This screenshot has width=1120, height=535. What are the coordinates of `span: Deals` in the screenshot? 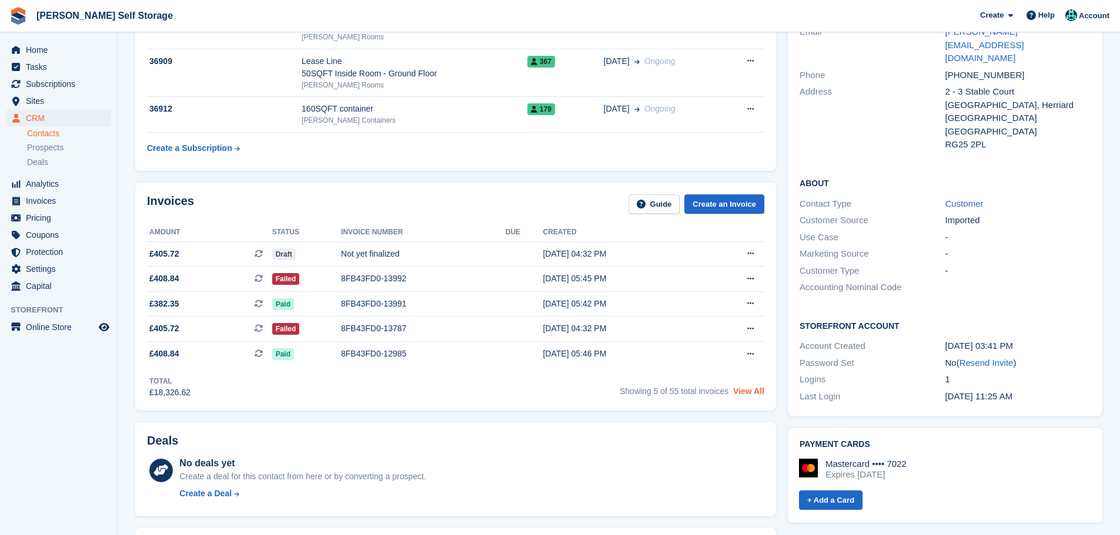 It's located at (38, 162).